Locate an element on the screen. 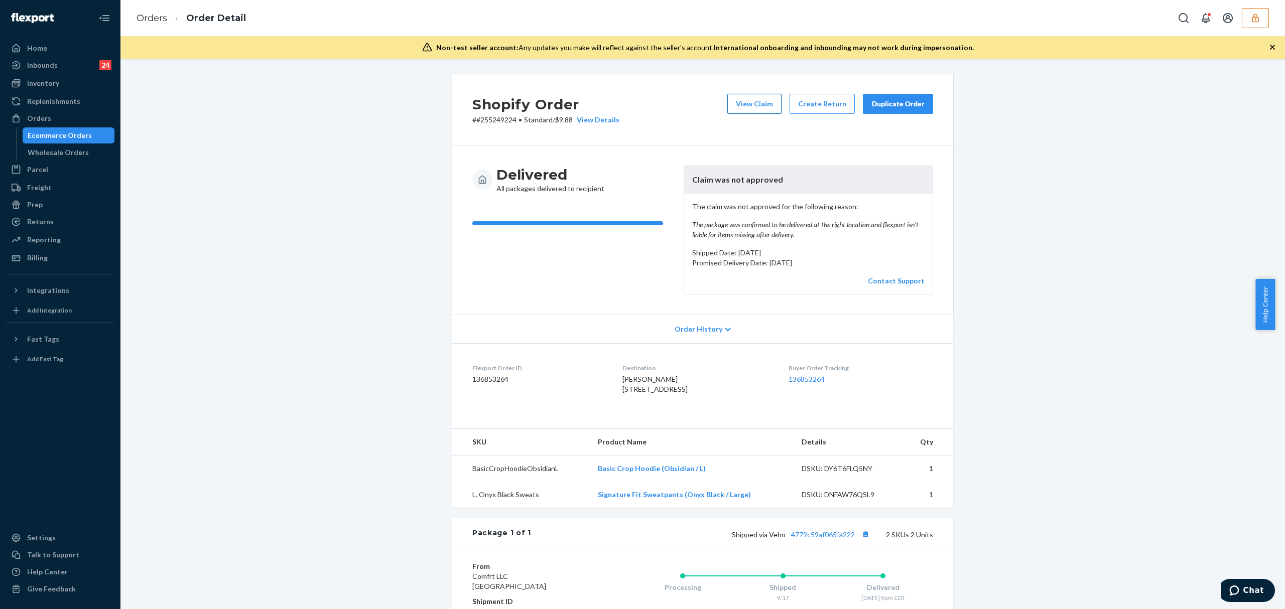  div: Wholesale Orders is located at coordinates (58, 153).